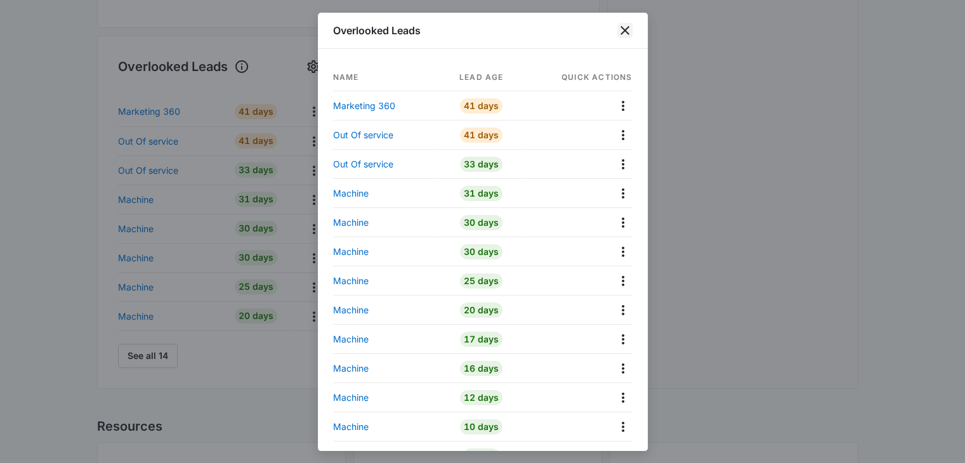 The image size is (965, 463). What do you see at coordinates (481, 281) in the screenshot?
I see `div: 25 Days` at bounding box center [481, 281].